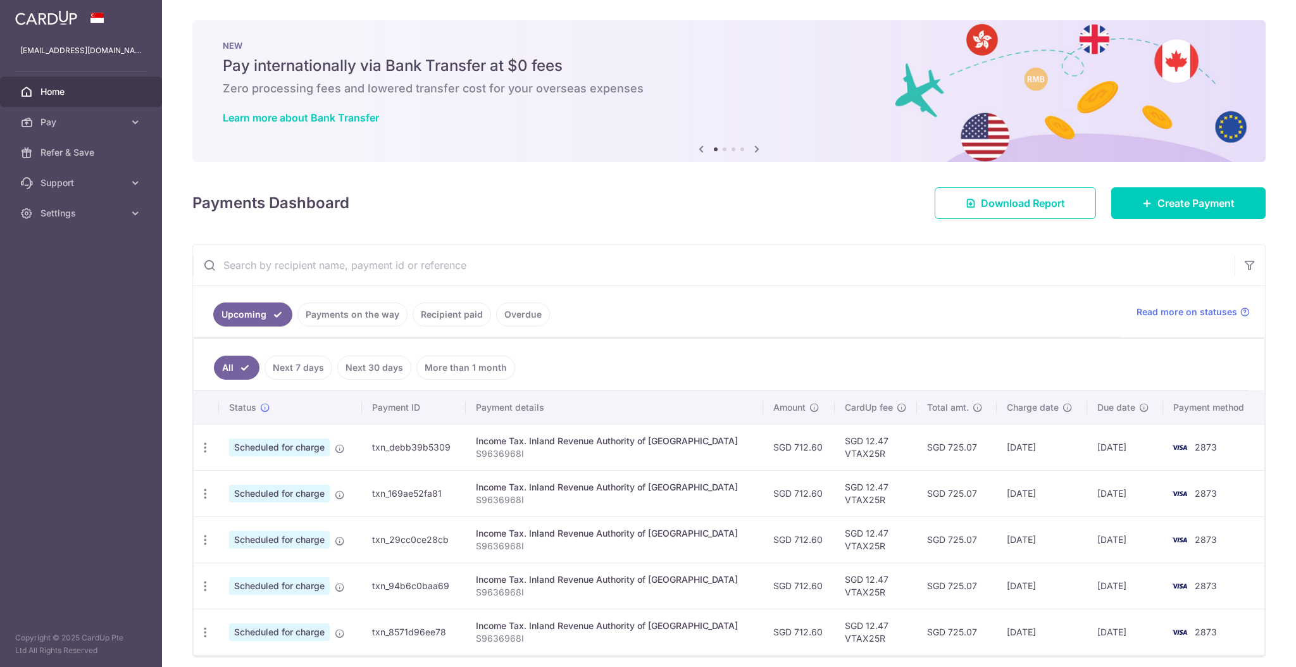 The image size is (1296, 667). What do you see at coordinates (948, 408) in the screenshot?
I see `span: Total amt.` at bounding box center [948, 408].